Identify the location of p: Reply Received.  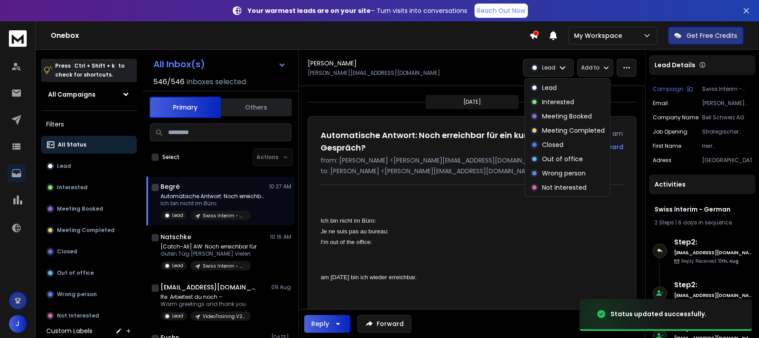
(710, 261).